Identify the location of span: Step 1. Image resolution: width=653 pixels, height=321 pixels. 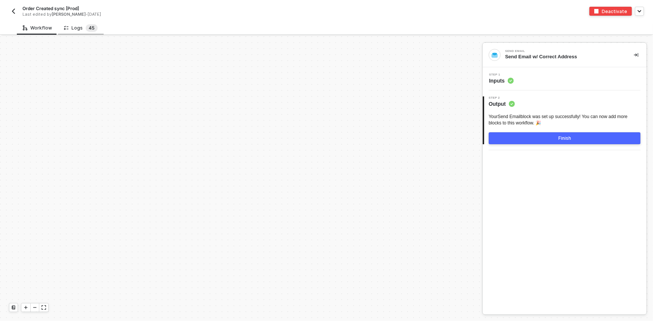
(501, 75).